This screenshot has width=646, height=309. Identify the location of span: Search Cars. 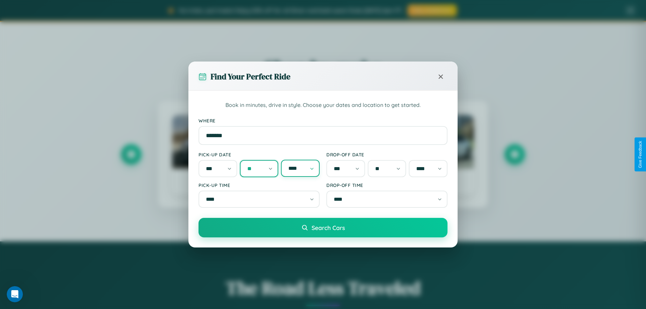
(328, 228).